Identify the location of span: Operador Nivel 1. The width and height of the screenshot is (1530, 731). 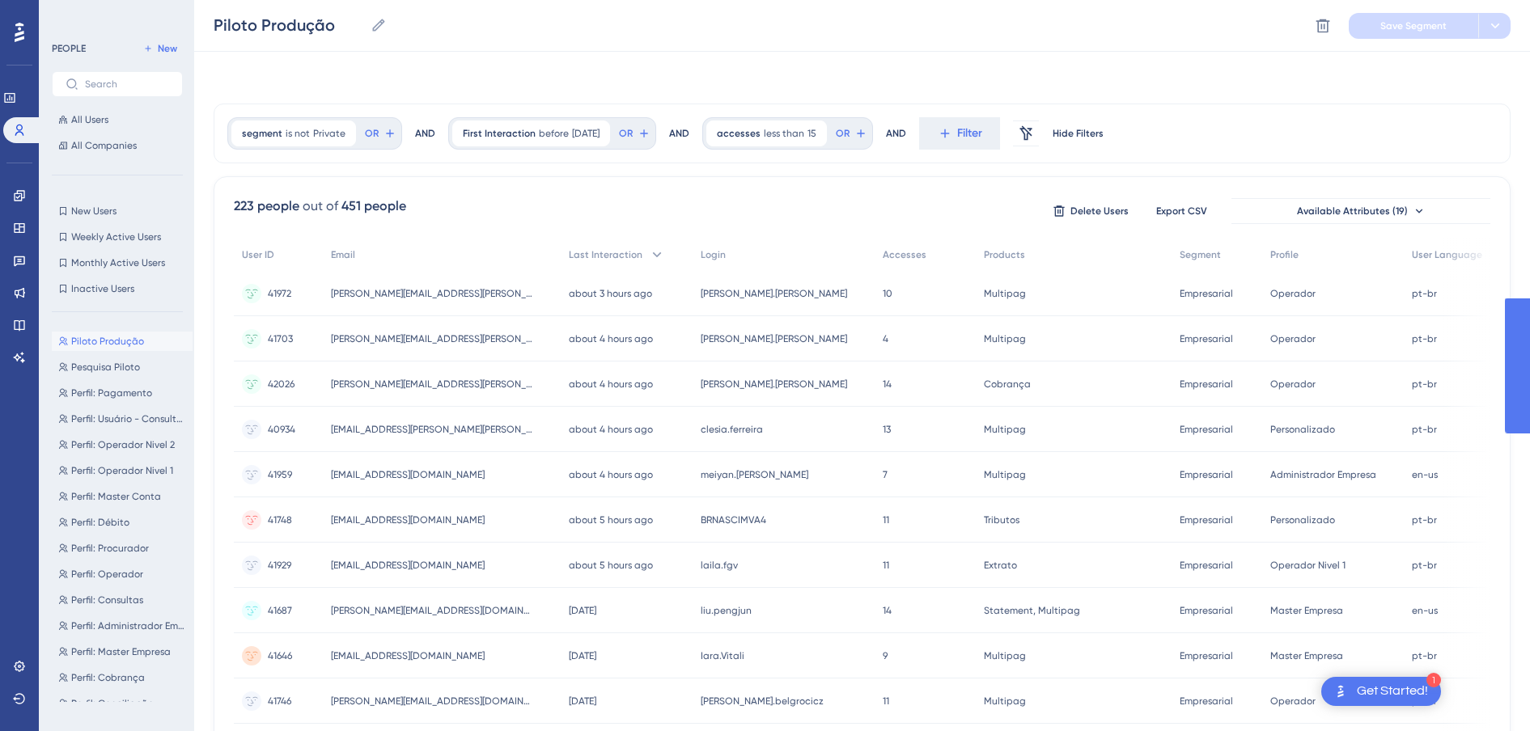
(1307, 566).